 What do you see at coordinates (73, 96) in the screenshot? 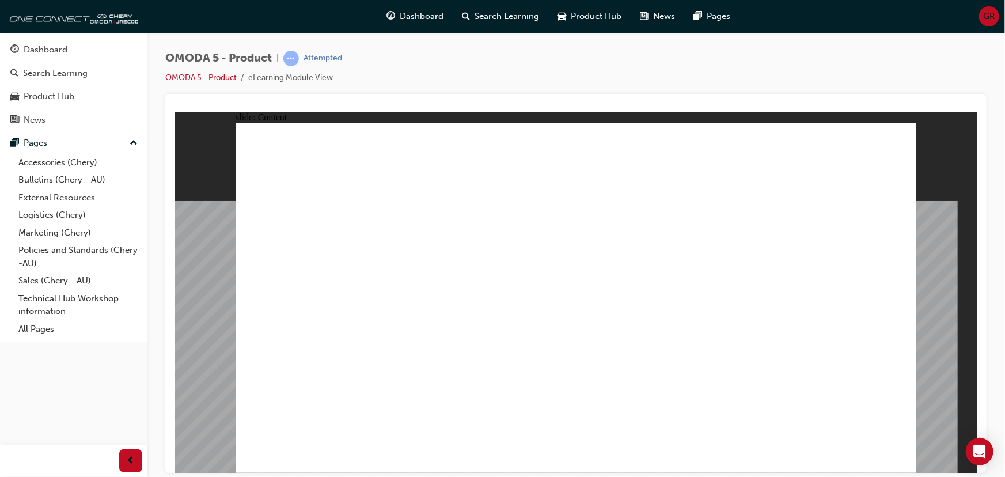
I see `a: Product Hub` at bounding box center [73, 96].